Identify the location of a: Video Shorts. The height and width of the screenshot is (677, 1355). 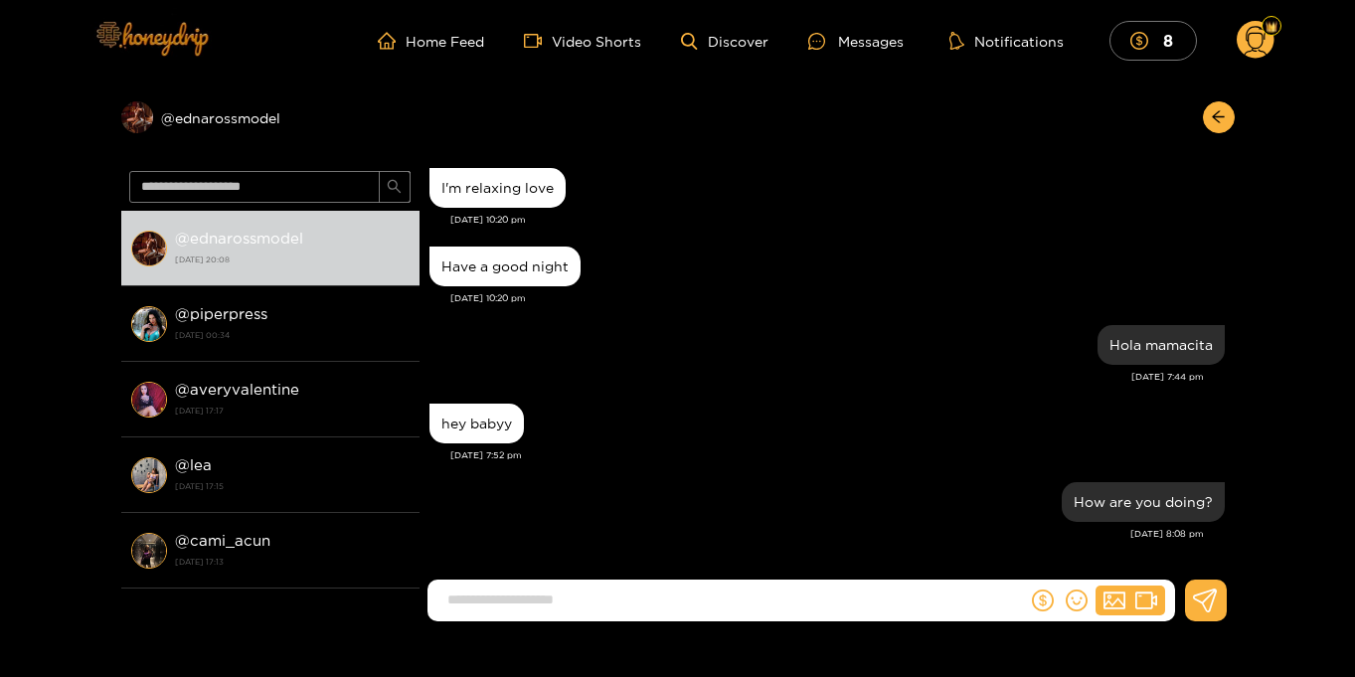
(582, 41).